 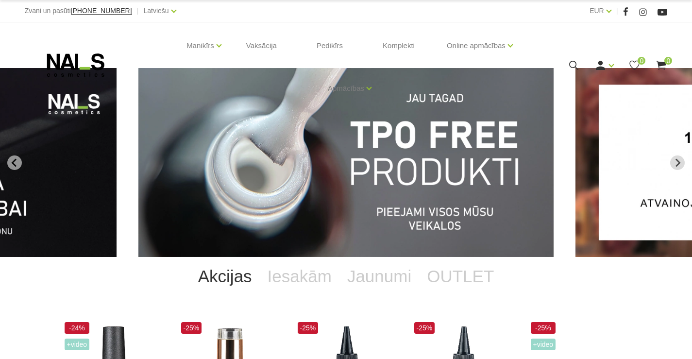 What do you see at coordinates (678, 163) in the screenshot?
I see `button: Next slide` at bounding box center [678, 163].